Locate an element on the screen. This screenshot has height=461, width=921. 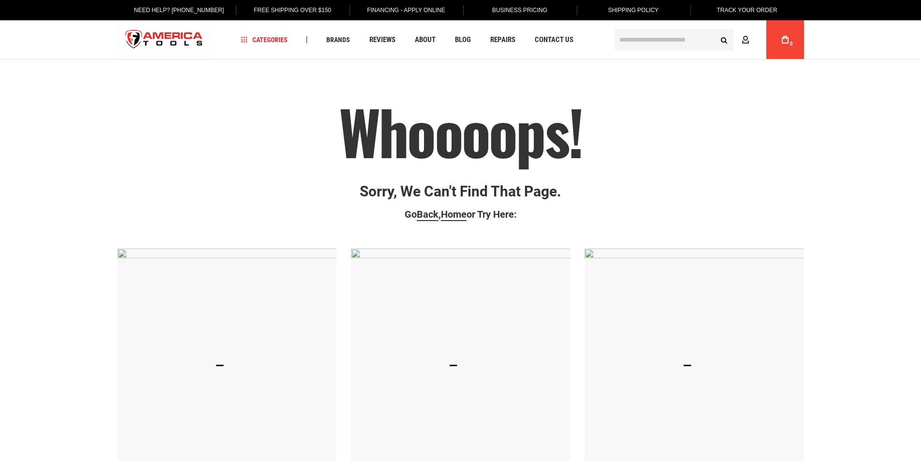
button: Search is located at coordinates (724, 40).